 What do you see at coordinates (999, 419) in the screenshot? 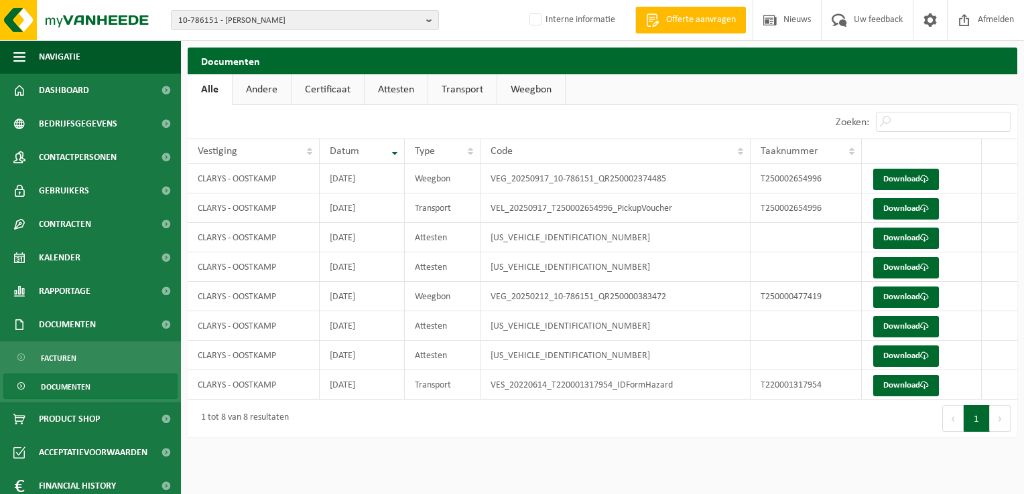
I see `button: Next` at bounding box center [999, 419].